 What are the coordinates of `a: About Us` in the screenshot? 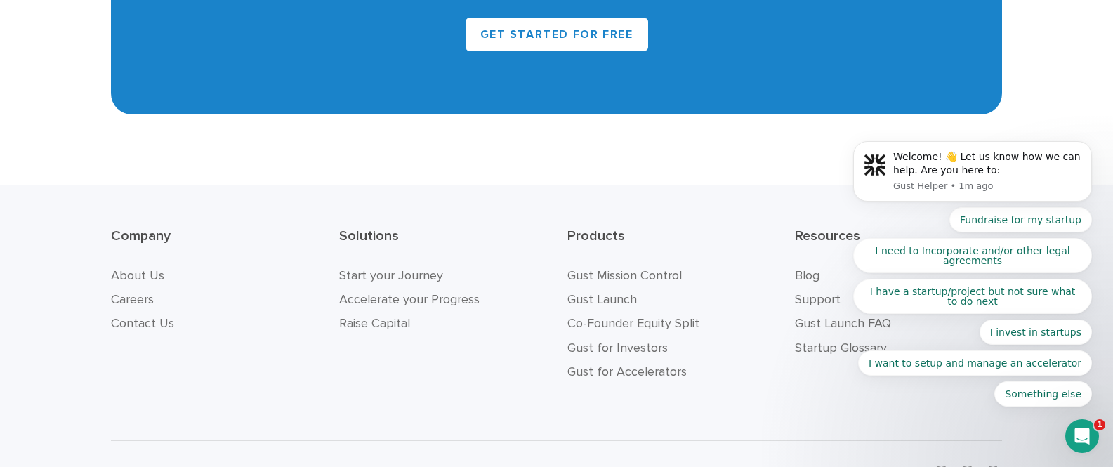 It's located at (138, 275).